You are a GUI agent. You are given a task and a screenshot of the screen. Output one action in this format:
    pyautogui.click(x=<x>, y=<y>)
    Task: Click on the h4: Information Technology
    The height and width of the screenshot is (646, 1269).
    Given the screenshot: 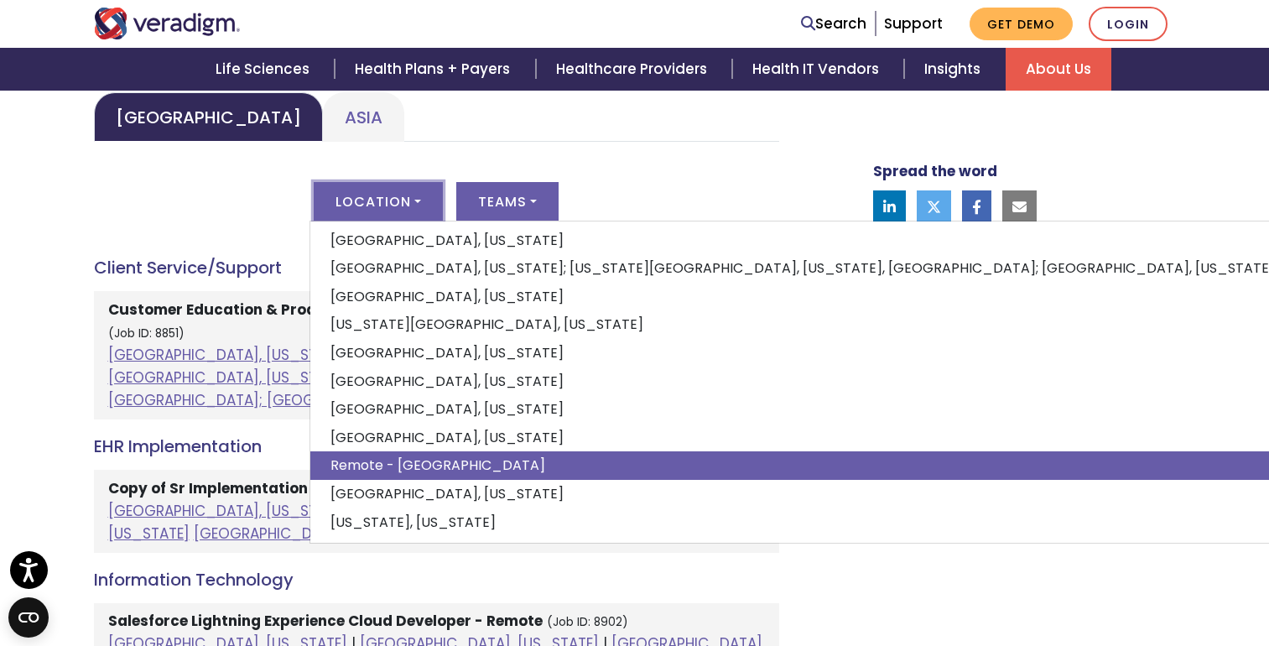 What is the action you would take?
    pyautogui.click(x=436, y=579)
    